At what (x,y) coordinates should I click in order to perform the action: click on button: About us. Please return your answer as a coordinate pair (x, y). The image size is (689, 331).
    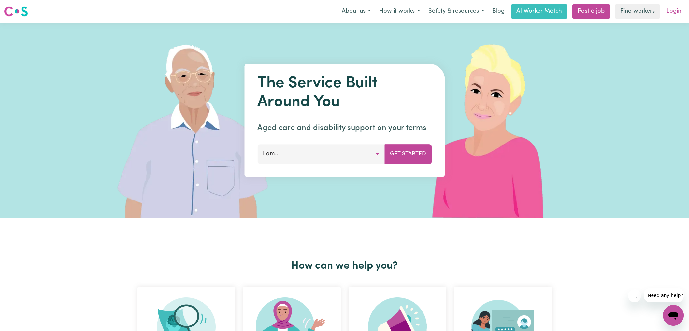
    Looking at the image, I should click on (356, 11).